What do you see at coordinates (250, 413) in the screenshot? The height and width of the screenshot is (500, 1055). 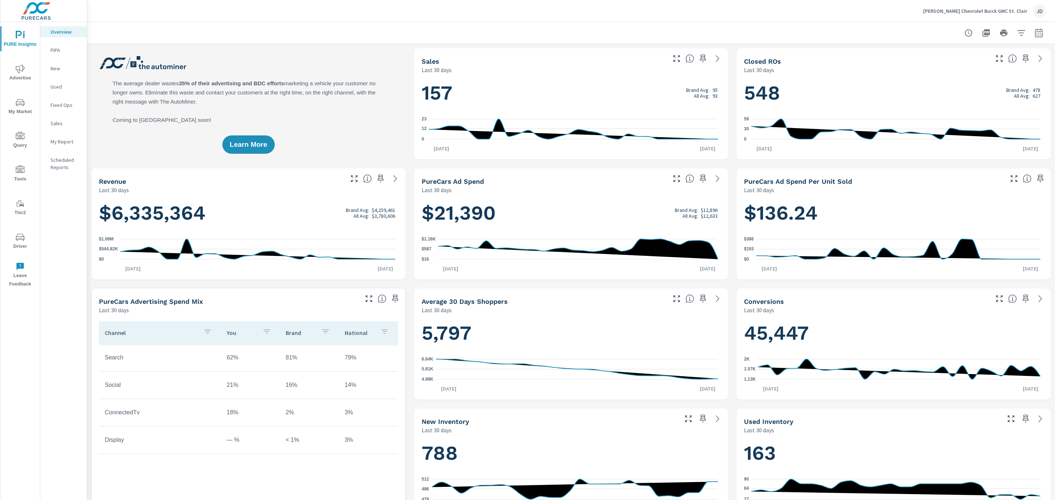 I see `td: 18%` at bounding box center [250, 413].